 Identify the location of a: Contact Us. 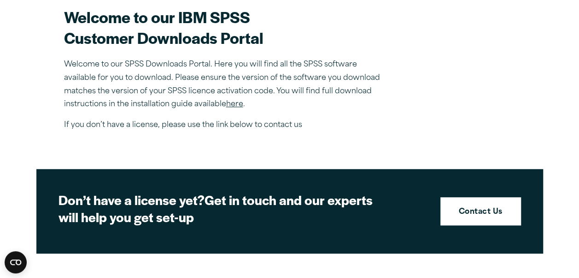
(481, 211).